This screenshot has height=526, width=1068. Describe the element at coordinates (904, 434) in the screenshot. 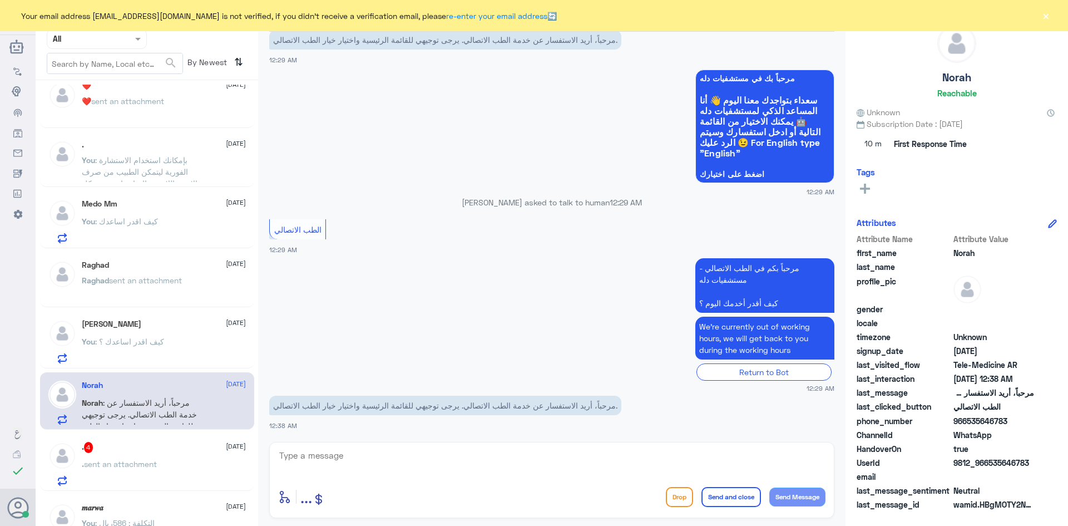

I see `span: ChannelId` at that location.